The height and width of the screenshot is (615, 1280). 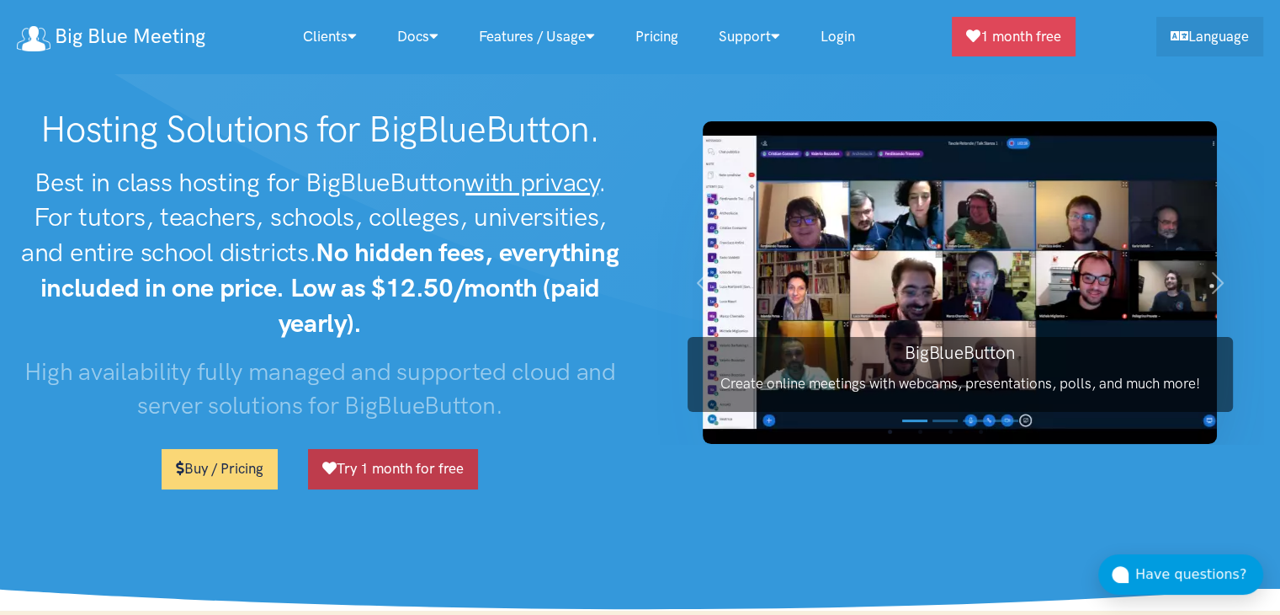 I want to click on h1: Hosting Solutions for BigBlueButton., so click(x=320, y=130).